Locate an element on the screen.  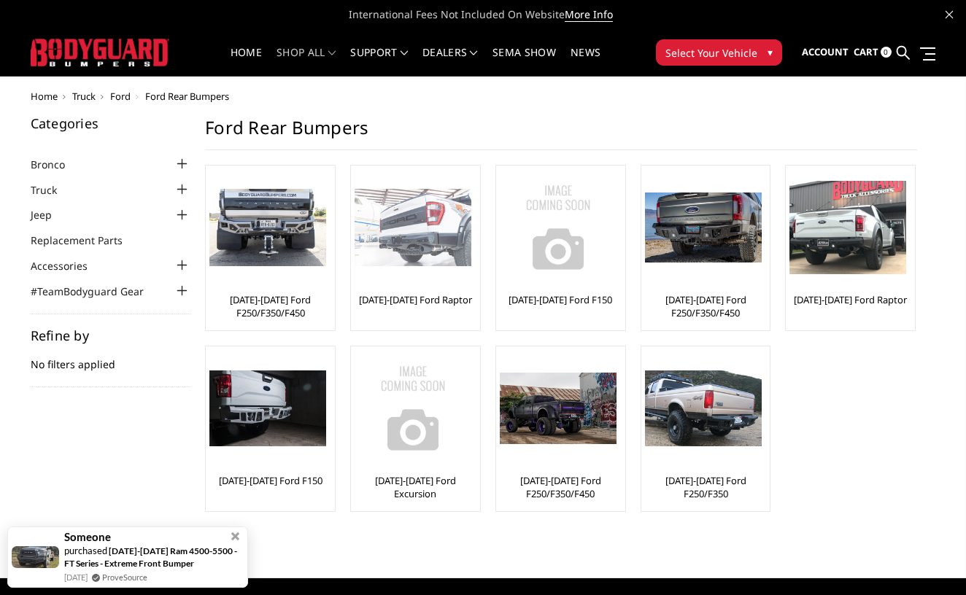
span: Cart is located at coordinates (866, 52).